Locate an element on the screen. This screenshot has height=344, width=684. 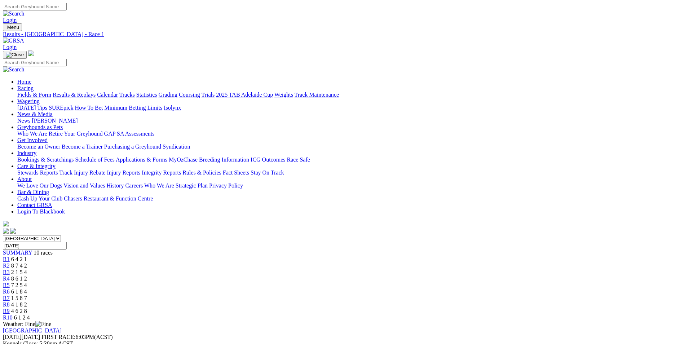
span: 7 2 5 4 is located at coordinates (19, 285).